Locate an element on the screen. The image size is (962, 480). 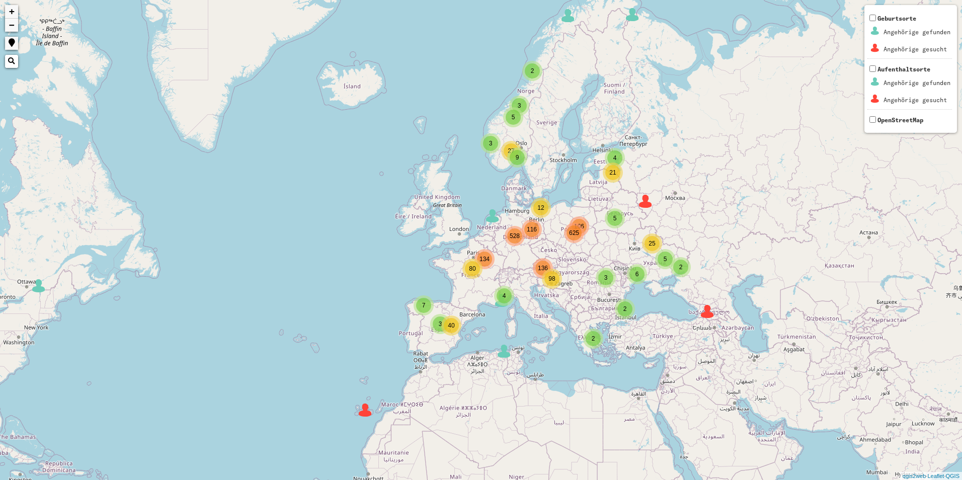
img: Aufenthaltsorte_1_Angeh%C3%B6rigegefunden0.png is located at coordinates (875, 81).